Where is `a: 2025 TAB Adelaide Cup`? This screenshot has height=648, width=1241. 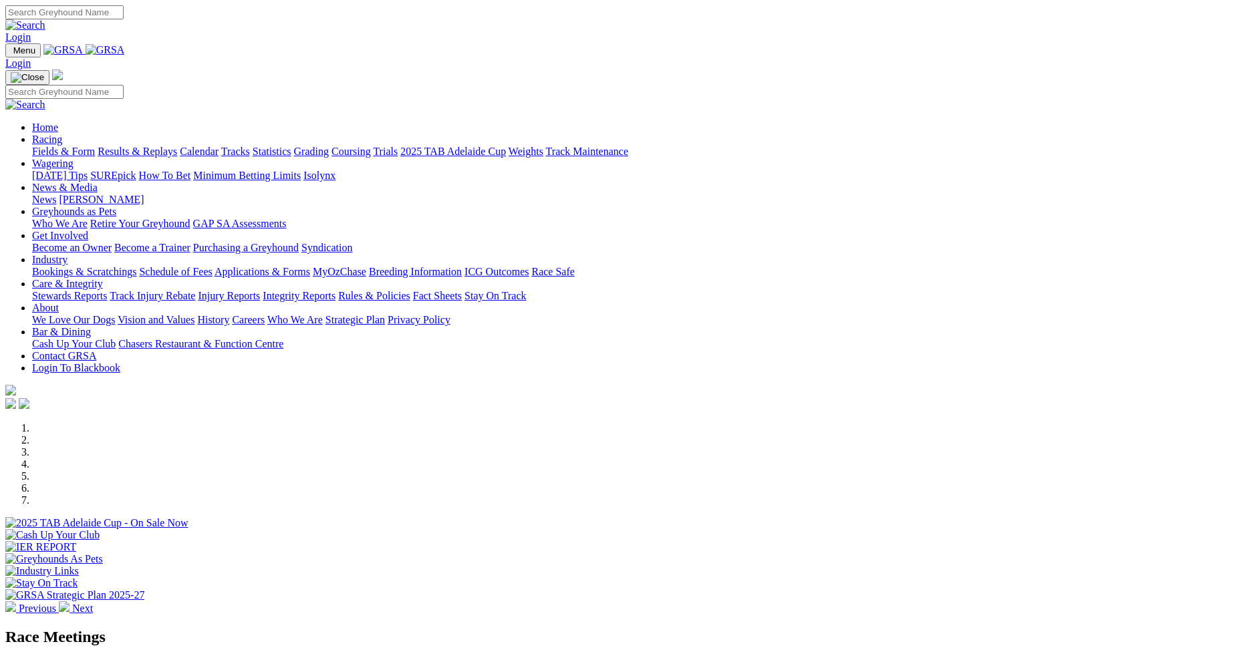
a: 2025 TAB Adelaide Cup is located at coordinates (453, 151).